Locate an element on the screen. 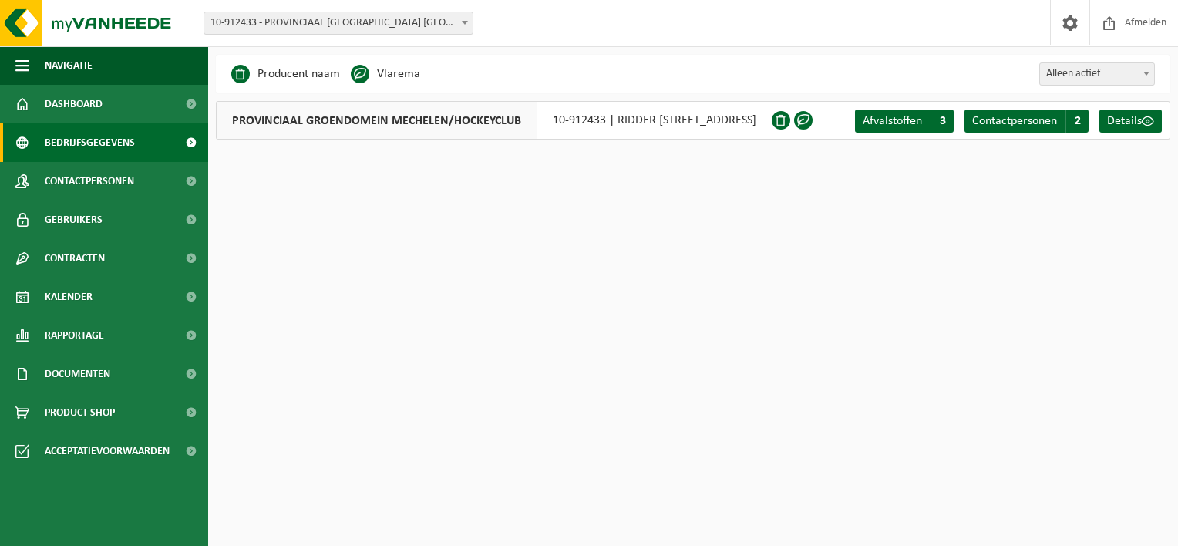 Image resolution: width=1178 pixels, height=546 pixels. a: Afvalstoffen 3 is located at coordinates (904, 121).